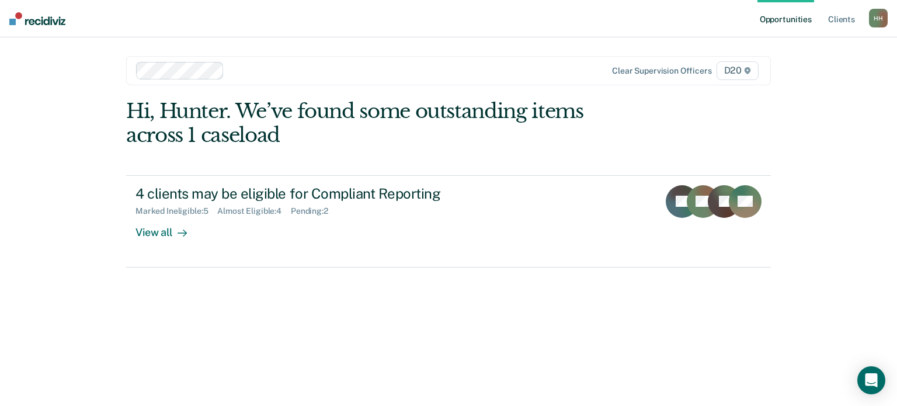 This screenshot has height=406, width=897. Describe the element at coordinates (37, 19) in the screenshot. I see `img: Recidiviz` at that location.